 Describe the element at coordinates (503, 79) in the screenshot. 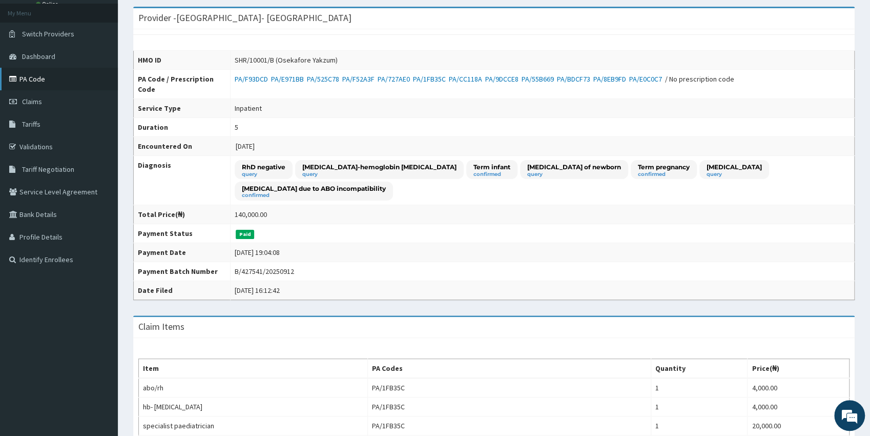

I see `a: PA/9DCCE8` at that location.